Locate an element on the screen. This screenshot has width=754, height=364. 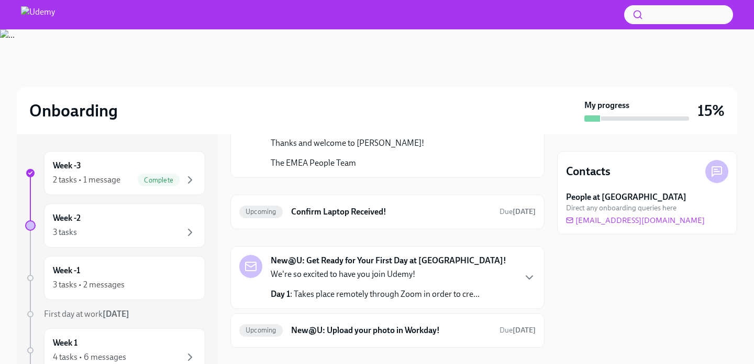
p: We're so excited to have you join Udemy! is located at coordinates (375, 274).